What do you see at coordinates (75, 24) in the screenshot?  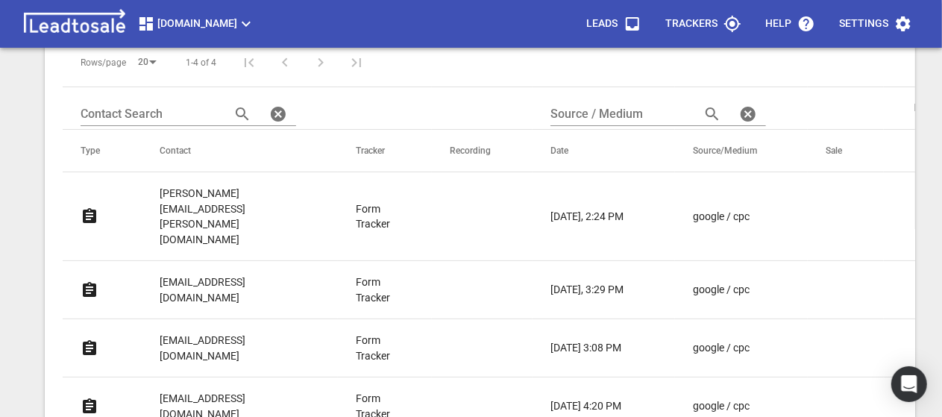 I see `img: logo` at bounding box center [75, 24].